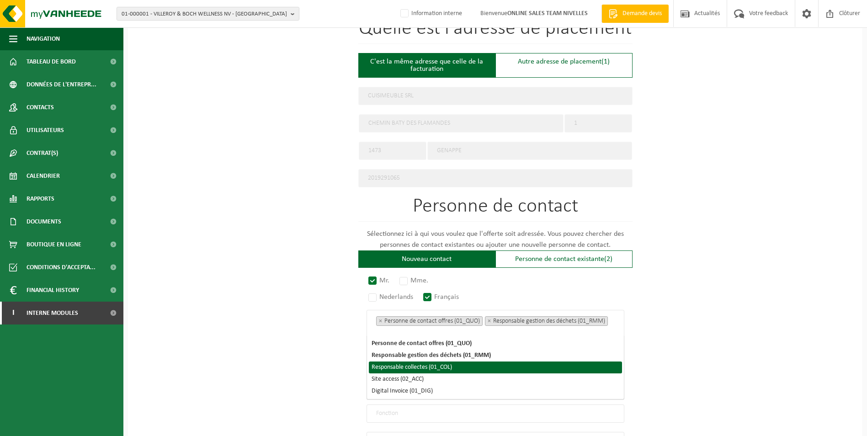 This screenshot has width=867, height=436. I want to click on span: (2), so click(608, 259).